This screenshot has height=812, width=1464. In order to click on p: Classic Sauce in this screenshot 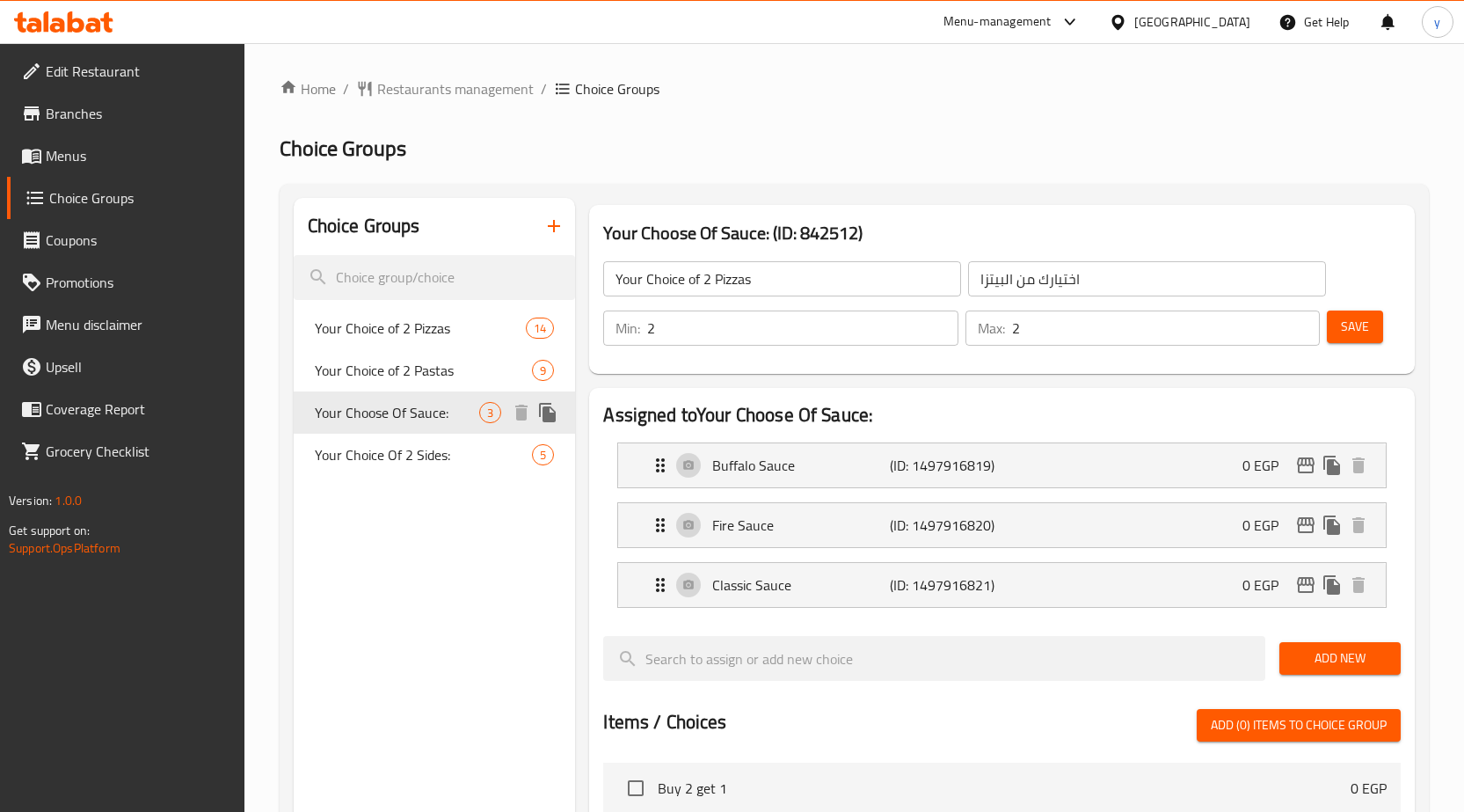, I will do `click(801, 585)`.